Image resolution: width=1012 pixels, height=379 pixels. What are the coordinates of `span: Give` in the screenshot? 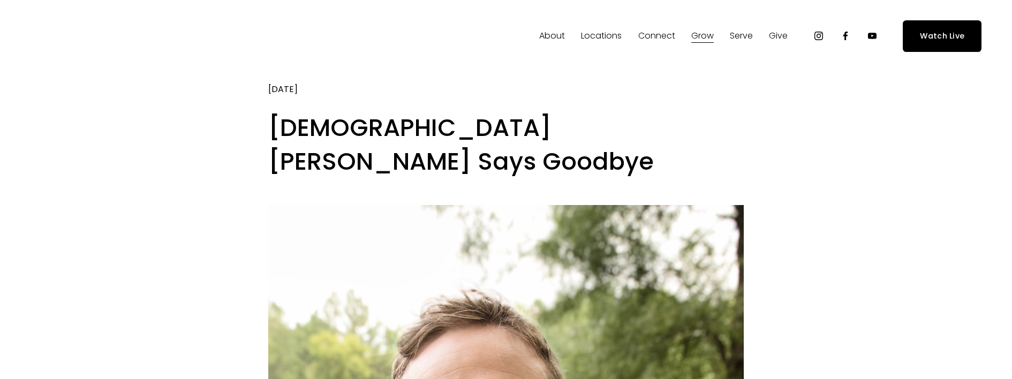 It's located at (778, 36).